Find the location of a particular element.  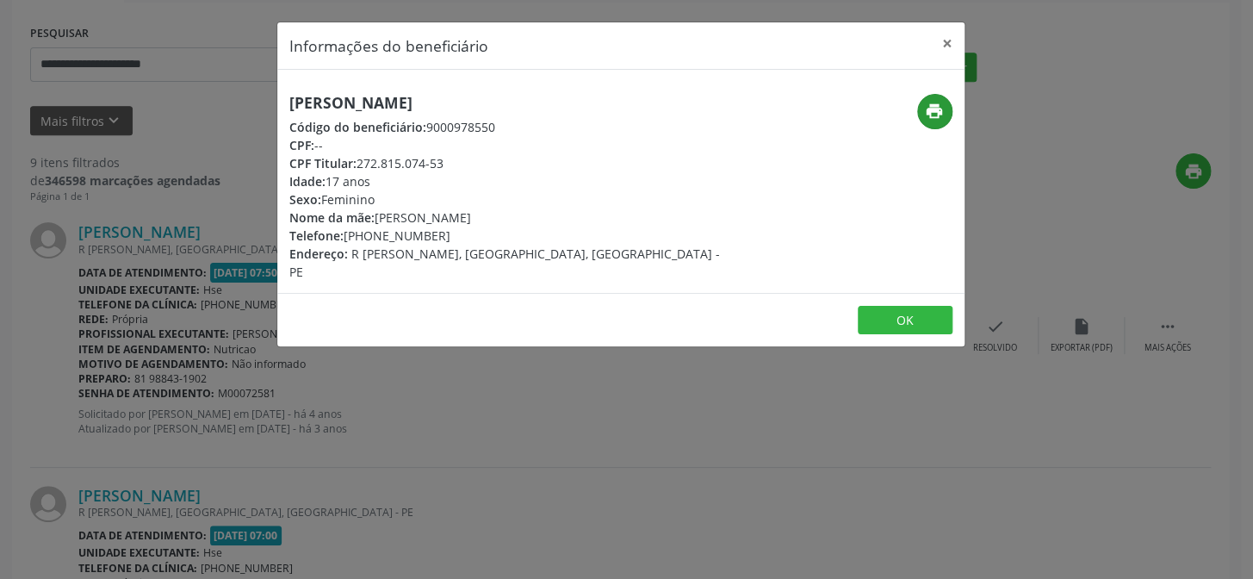

button: Close is located at coordinates (948, 43).